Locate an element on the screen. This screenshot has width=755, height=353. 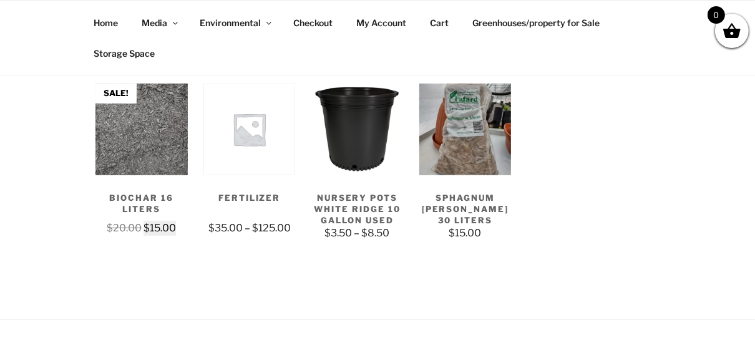
img: Sphagnum Moss 30 Liters is located at coordinates (466, 130).